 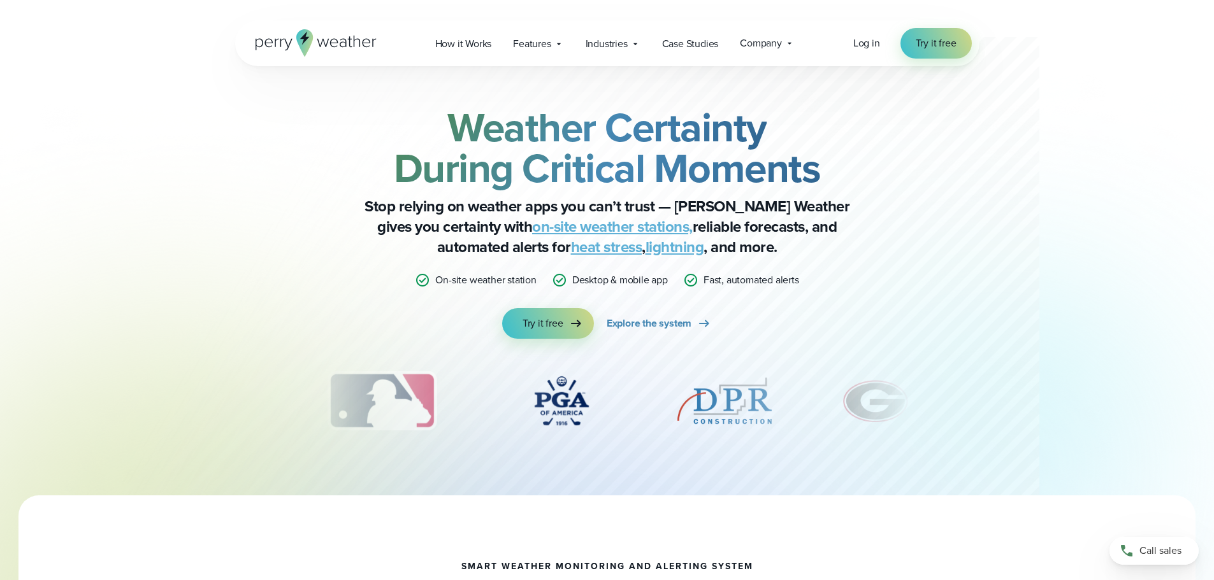 I want to click on div: 6 of 12, so click(x=875, y=401).